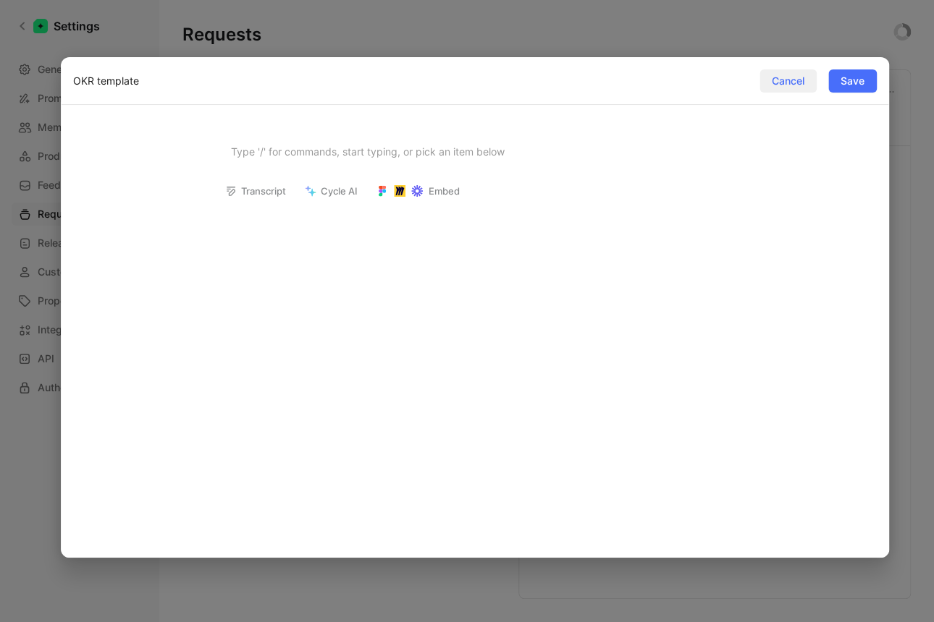 This screenshot has height=622, width=934. Describe the element at coordinates (852, 81) in the screenshot. I see `span: Save` at that location.